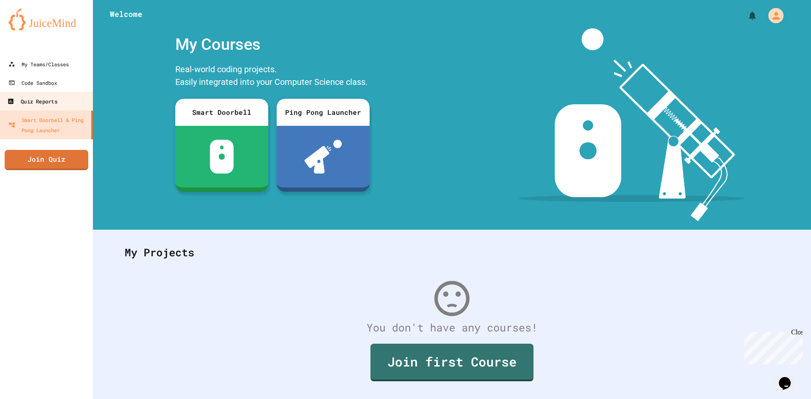 Image resolution: width=811 pixels, height=399 pixels. I want to click on img: ppl-with-ball.png, so click(323, 157).